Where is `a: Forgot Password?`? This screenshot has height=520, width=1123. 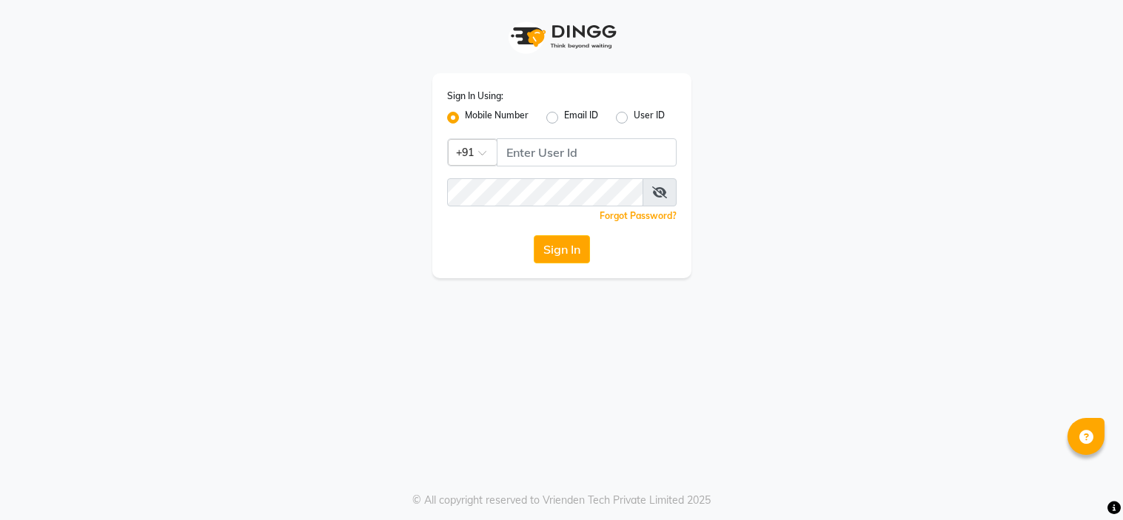
a: Forgot Password? is located at coordinates (638, 215).